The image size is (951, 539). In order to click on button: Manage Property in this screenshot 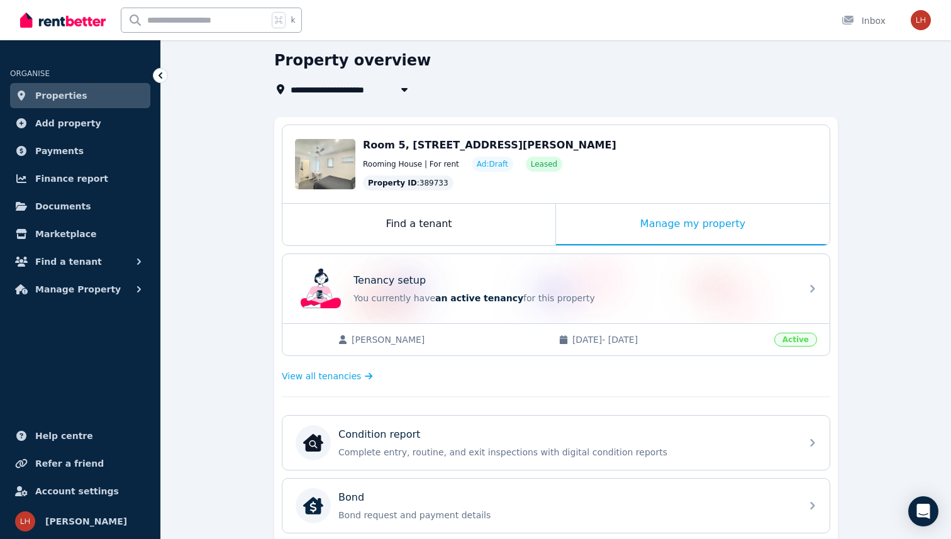, I will do `click(80, 289)`.